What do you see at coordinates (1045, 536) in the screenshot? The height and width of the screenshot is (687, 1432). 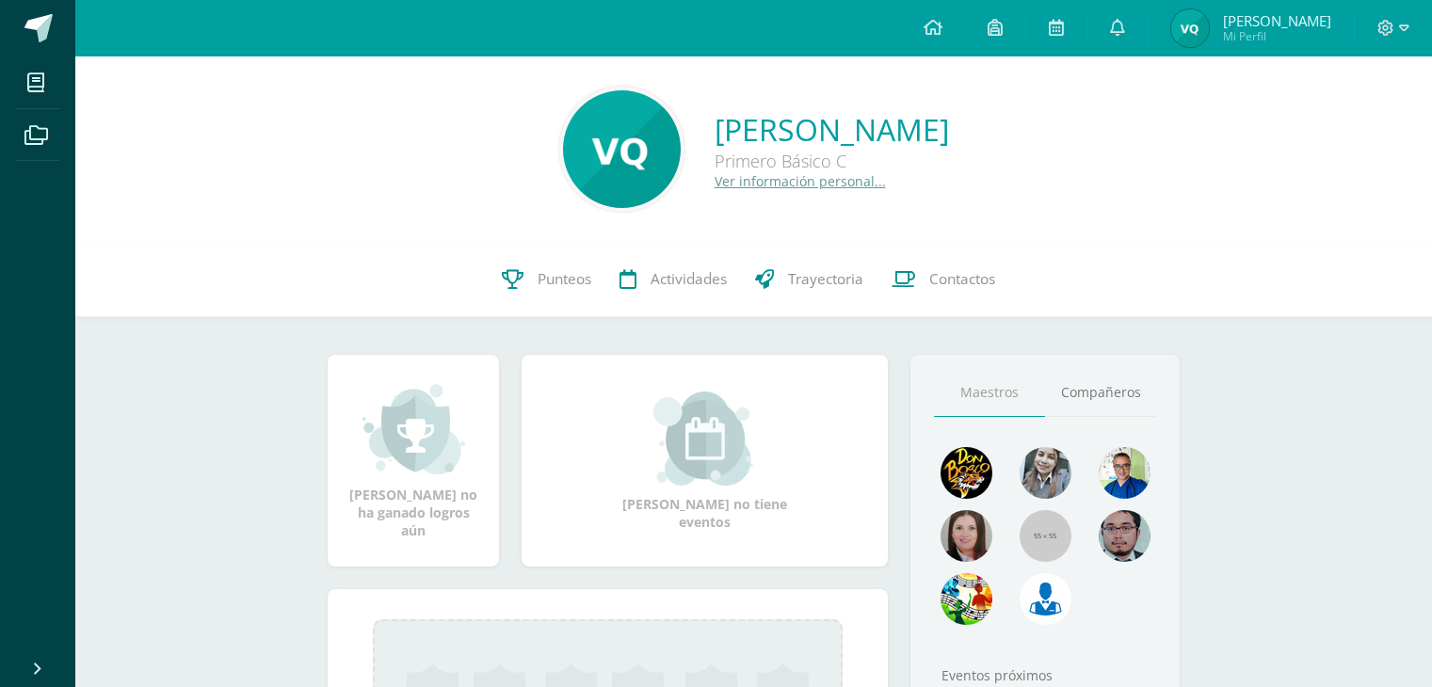 I see `img: 55x55` at bounding box center [1045, 536].